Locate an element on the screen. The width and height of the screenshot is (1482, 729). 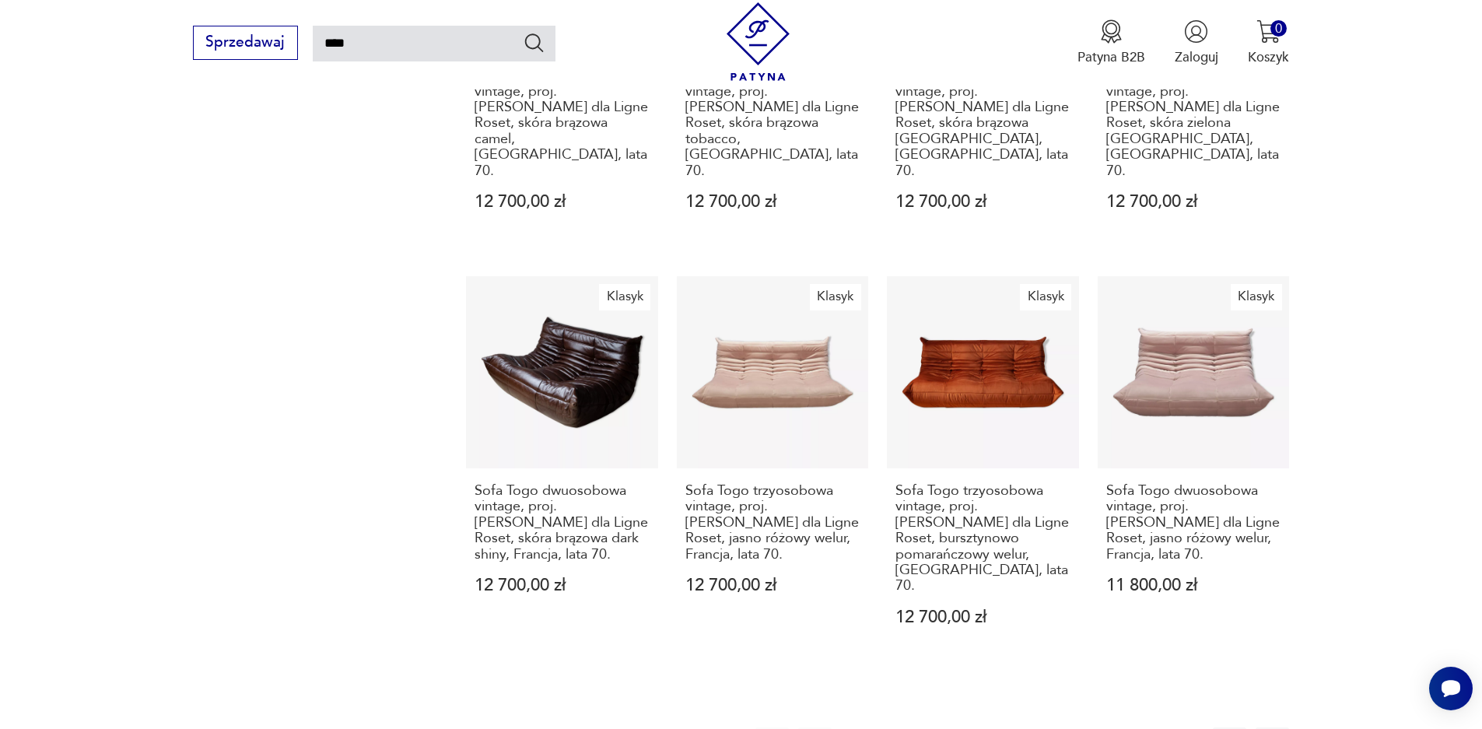
p: Zaloguj is located at coordinates (1196, 57).